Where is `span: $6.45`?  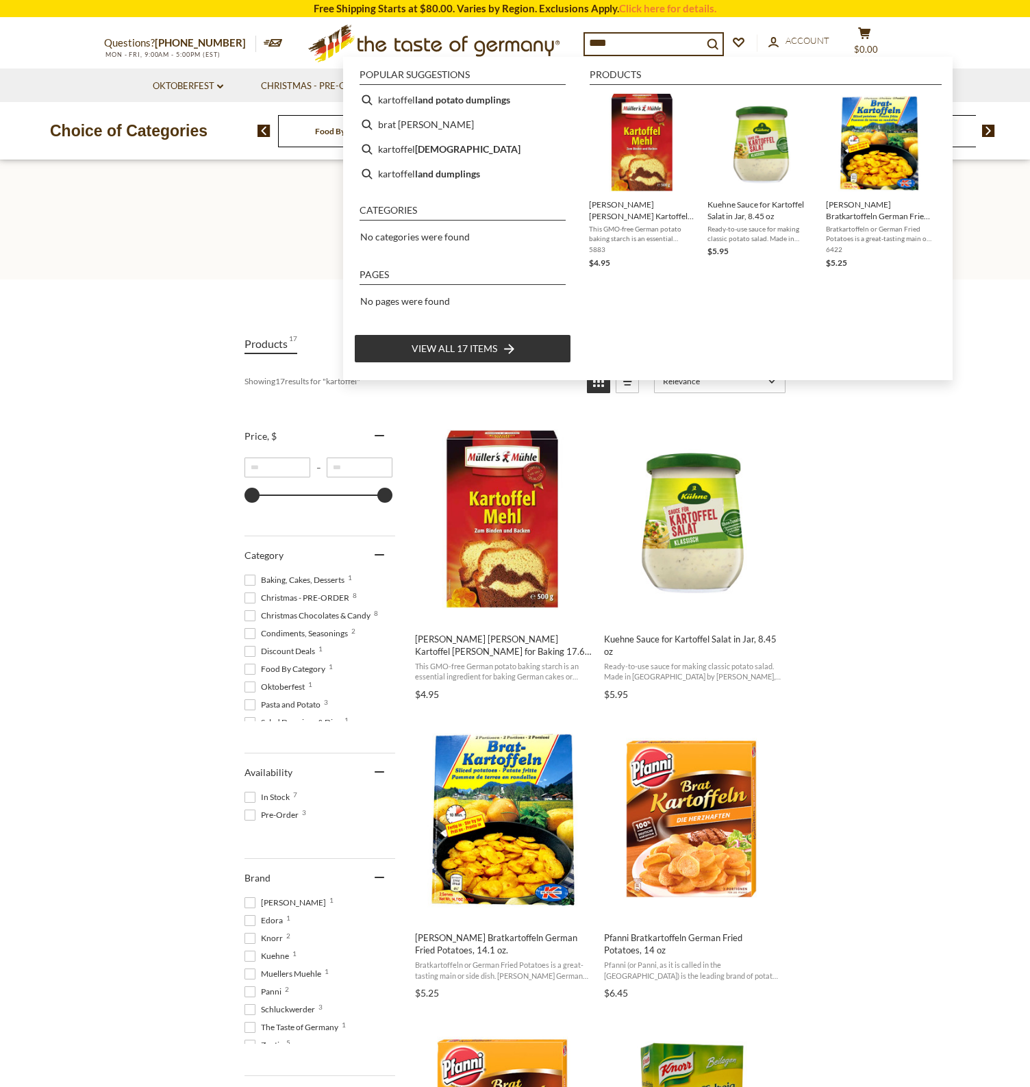
span: $6.45 is located at coordinates (616, 992).